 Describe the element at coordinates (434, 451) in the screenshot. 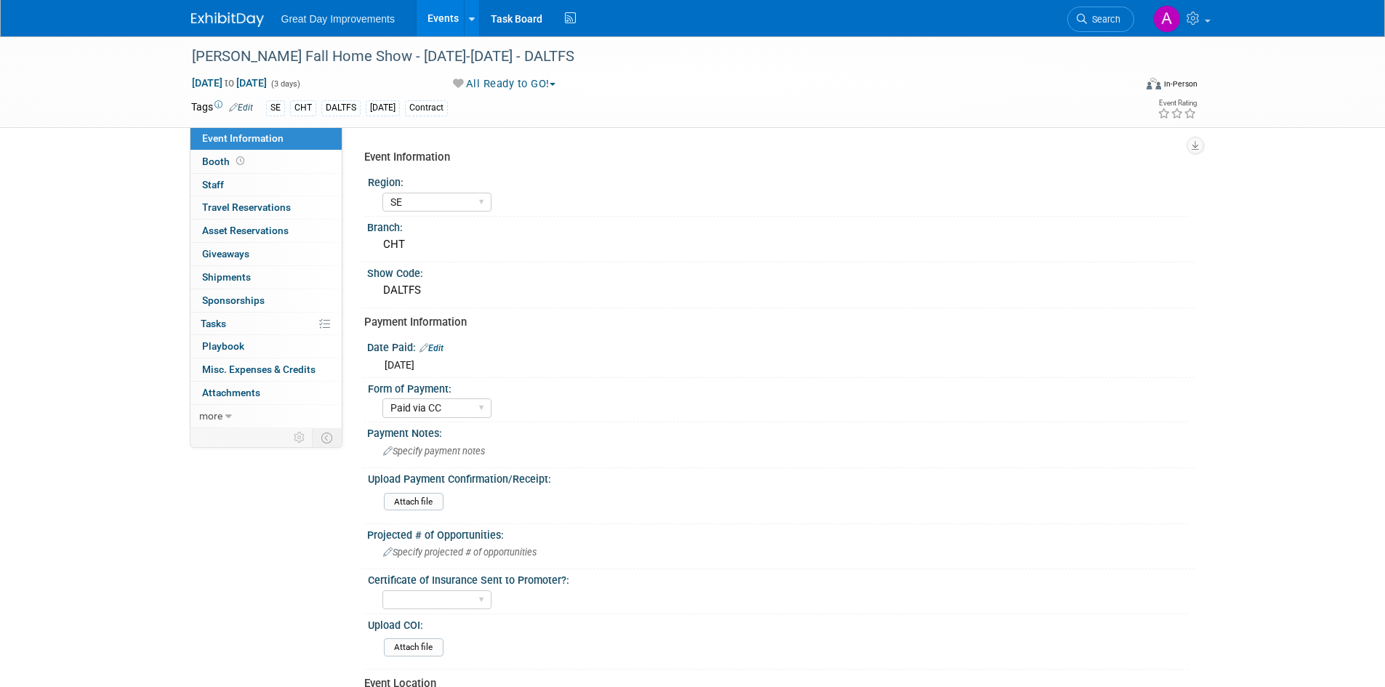

I see `span: Specify payment notes` at that location.